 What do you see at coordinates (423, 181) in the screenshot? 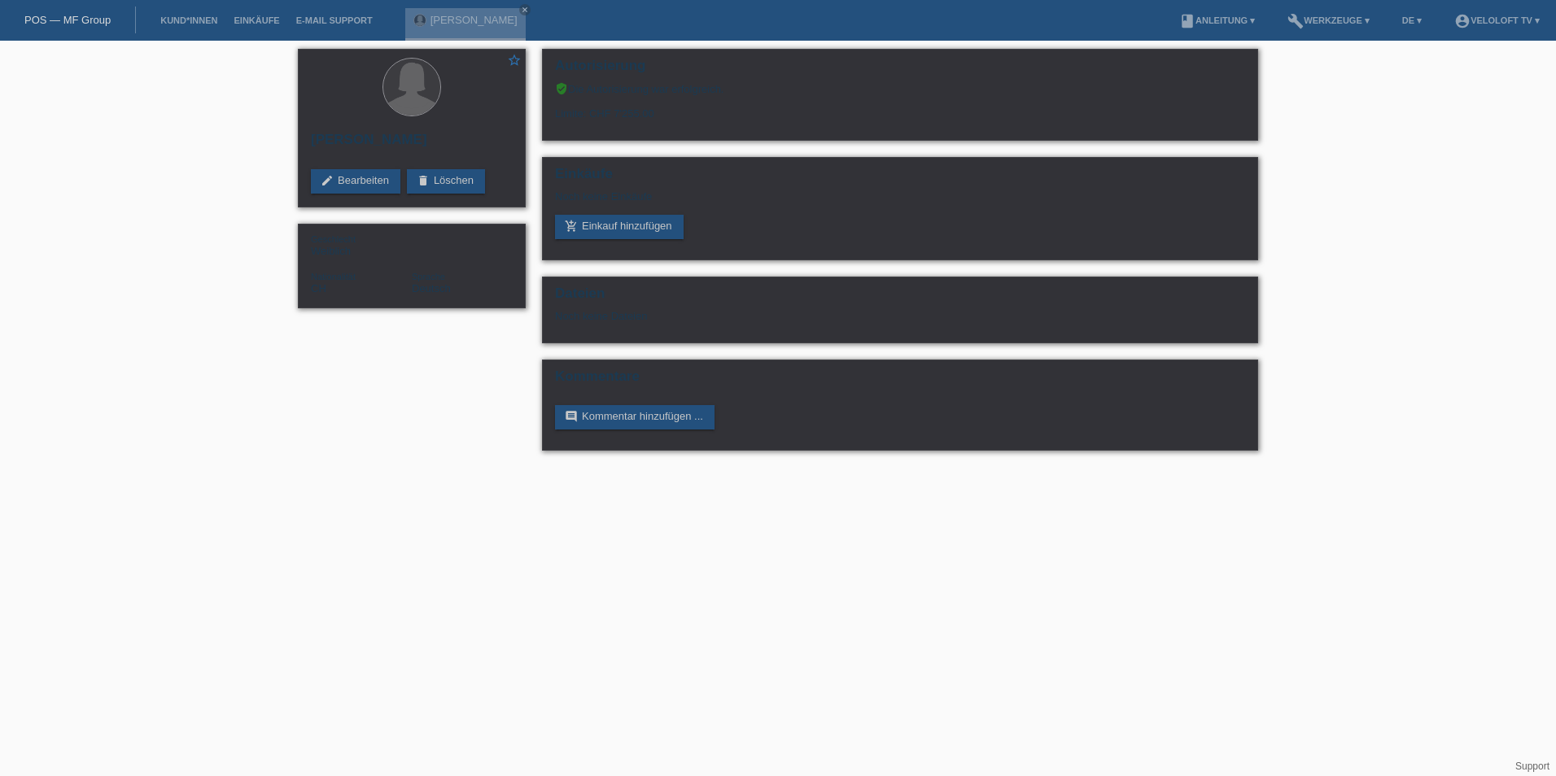
I see `i: delete` at bounding box center [423, 181].